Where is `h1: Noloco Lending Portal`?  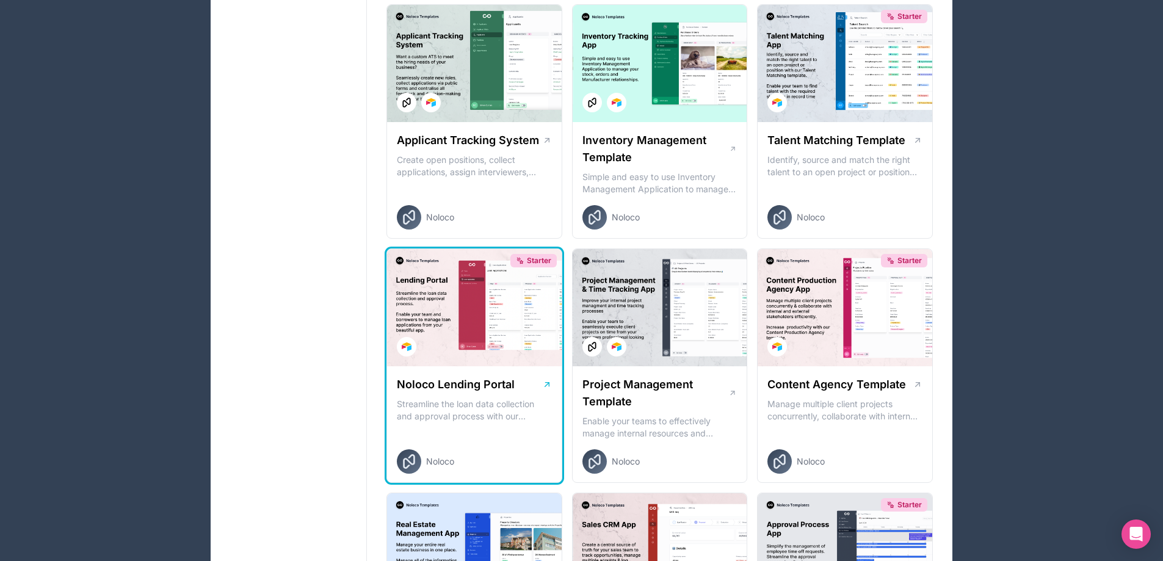 h1: Noloco Lending Portal is located at coordinates (455, 385).